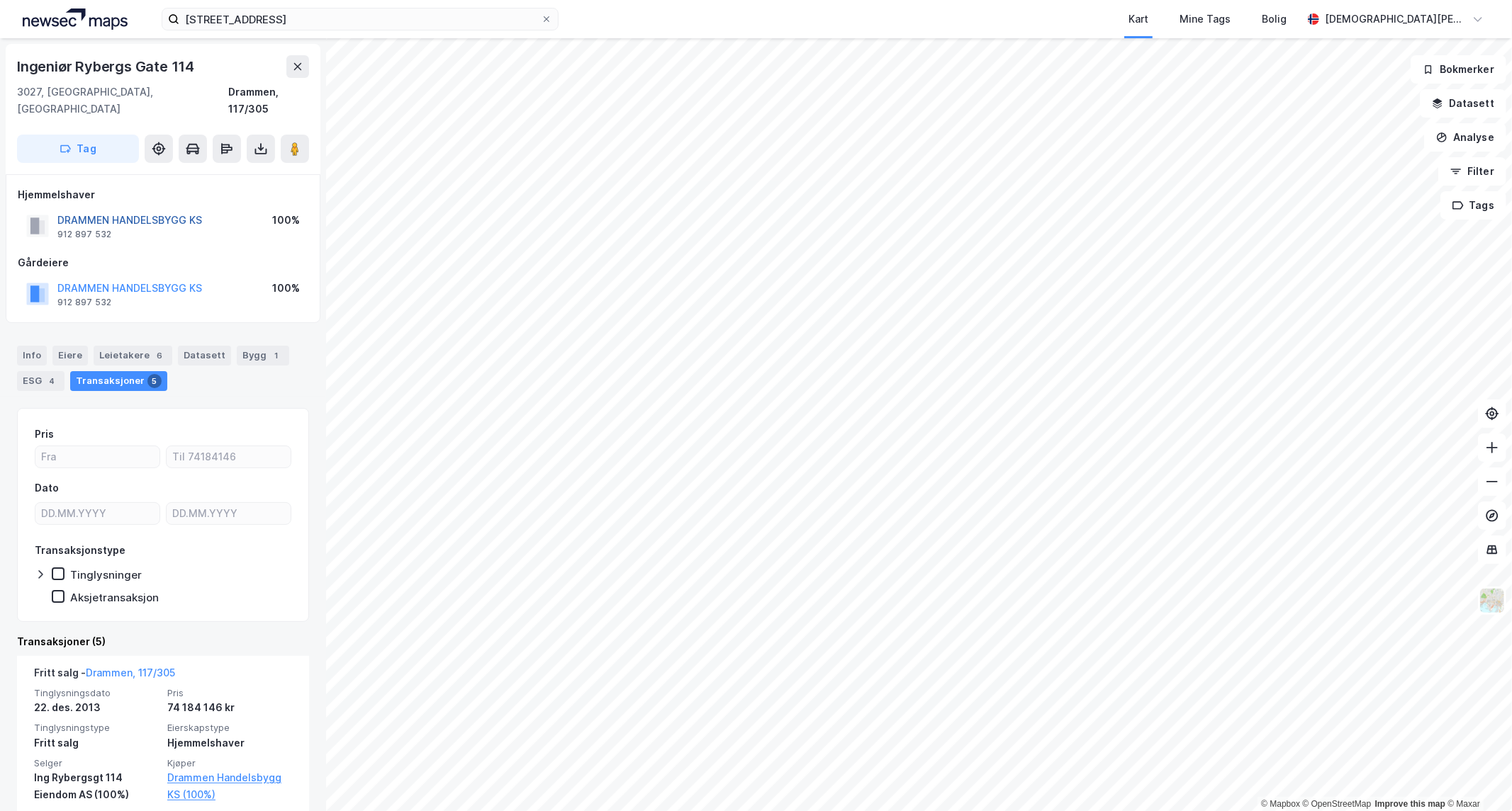  I want to click on input: Fra, so click(98, 457).